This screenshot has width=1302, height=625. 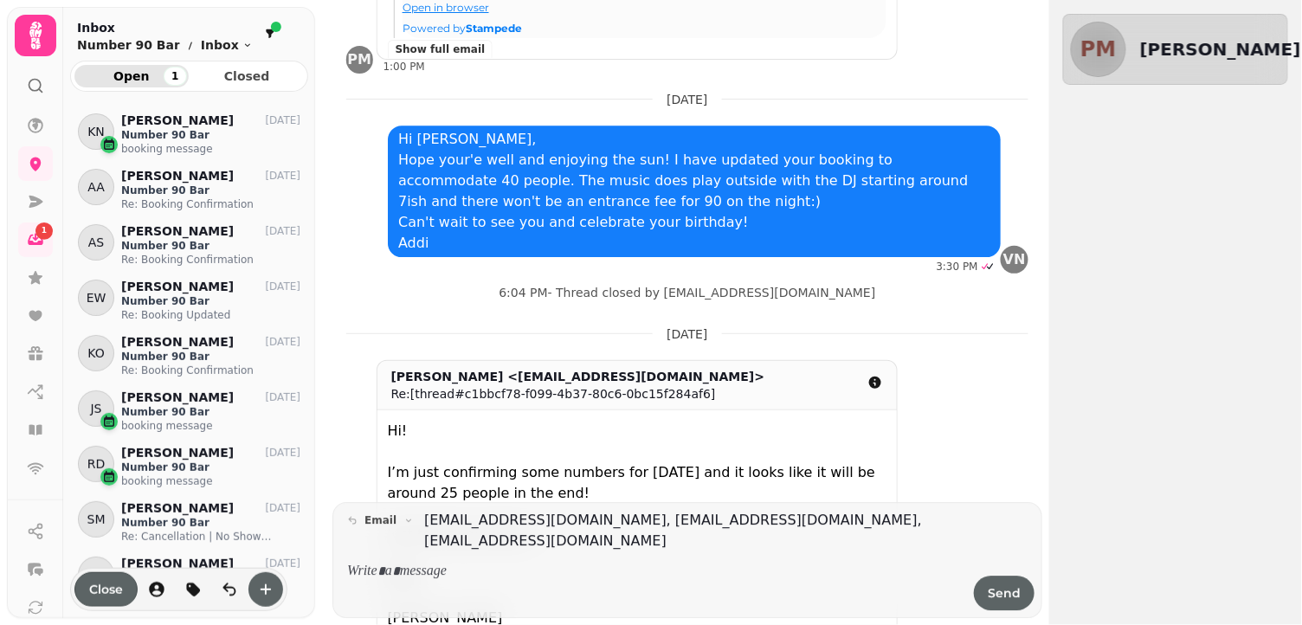 I want to click on span: AA, so click(x=96, y=187).